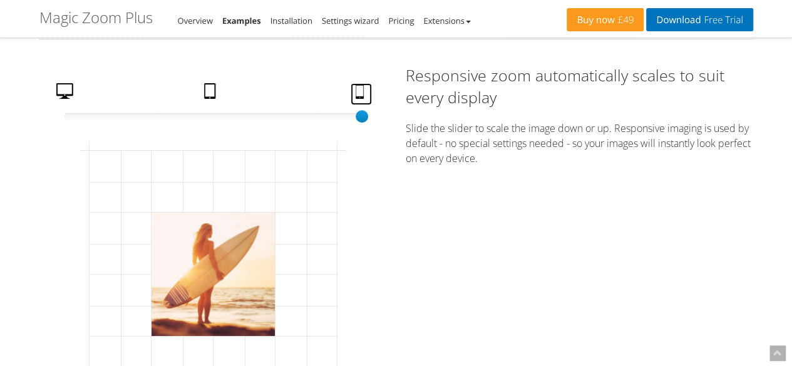 Image resolution: width=792 pixels, height=366 pixels. I want to click on span: £49, so click(624, 20).